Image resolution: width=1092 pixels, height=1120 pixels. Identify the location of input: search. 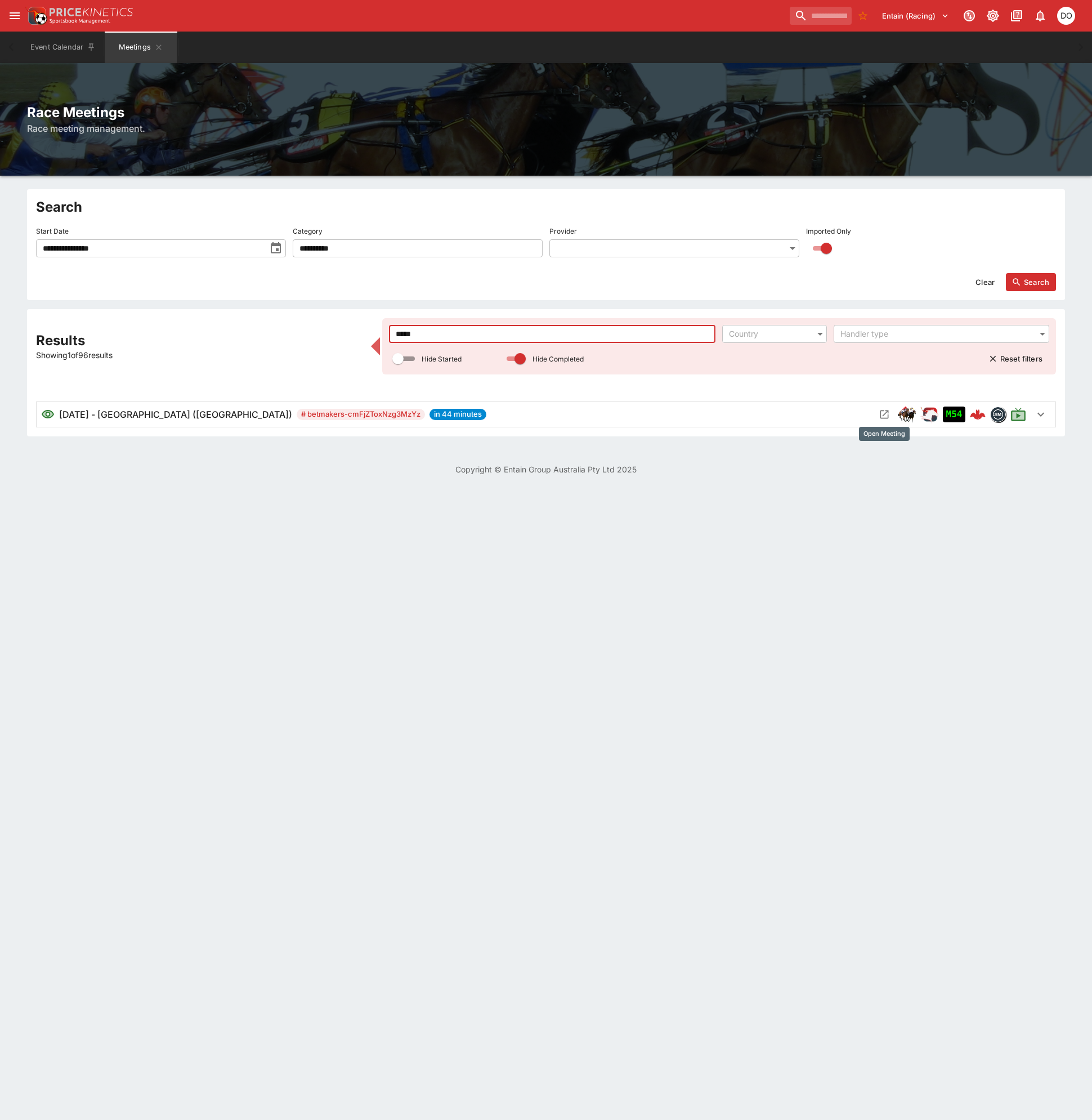
(821, 16).